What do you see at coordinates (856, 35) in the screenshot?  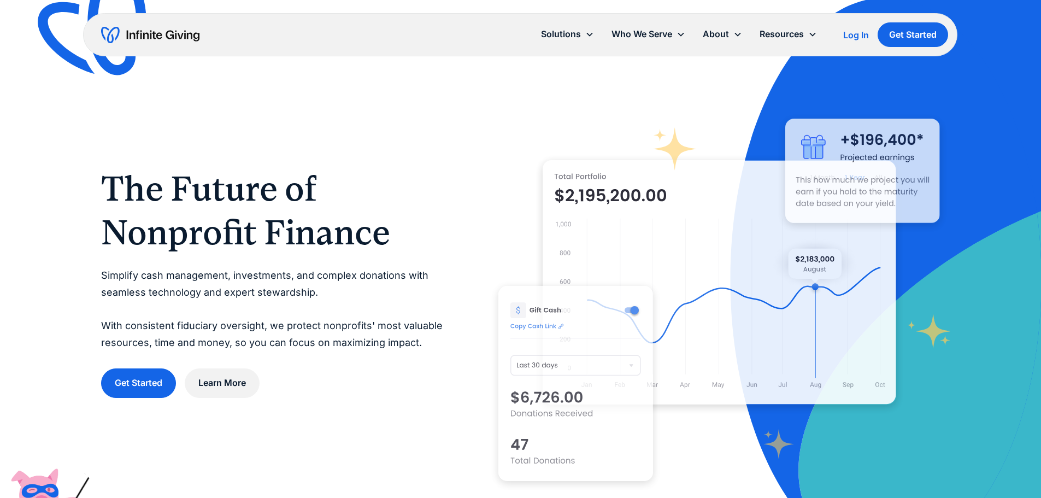 I see `a: Log In` at bounding box center [856, 35].